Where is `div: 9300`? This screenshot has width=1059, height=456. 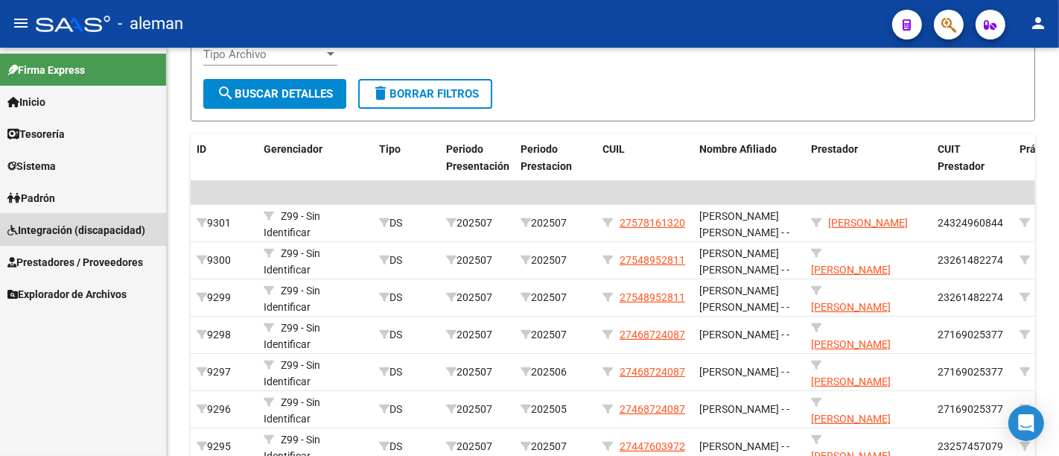 div: 9300 is located at coordinates (224, 260).